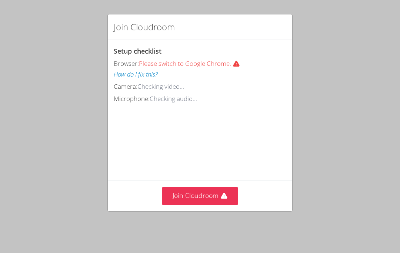  I want to click on span: Browser:, so click(126, 63).